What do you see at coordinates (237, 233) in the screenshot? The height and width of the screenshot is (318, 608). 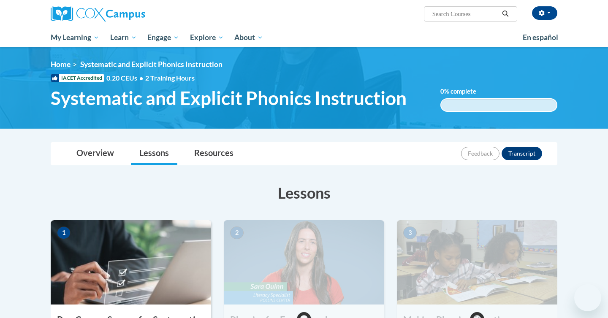 I see `span: 2` at bounding box center [237, 233].